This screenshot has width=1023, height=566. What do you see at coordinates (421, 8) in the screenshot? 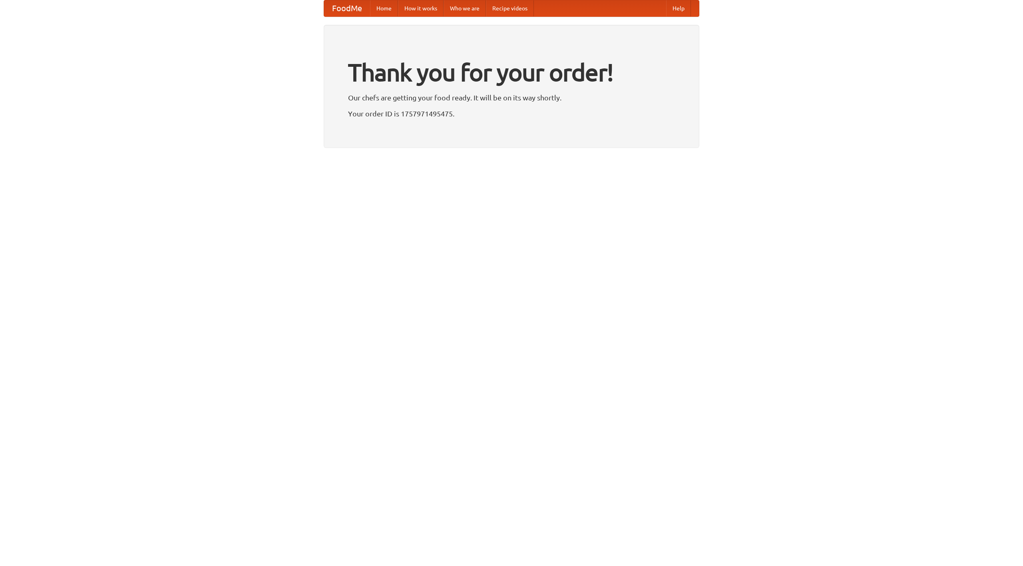
I see `a: How it works` at bounding box center [421, 8].